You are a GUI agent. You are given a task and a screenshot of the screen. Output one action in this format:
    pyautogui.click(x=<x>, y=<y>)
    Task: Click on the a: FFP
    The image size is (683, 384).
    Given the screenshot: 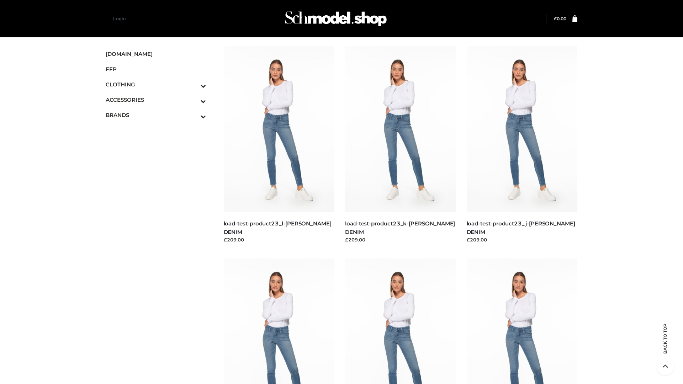 What is the action you would take?
    pyautogui.click(x=156, y=69)
    